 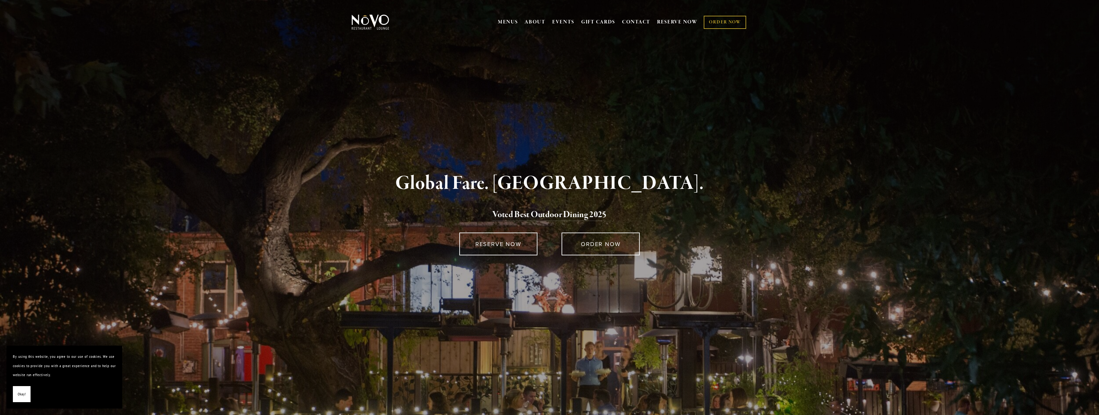 What do you see at coordinates (636, 22) in the screenshot?
I see `a: CONTACT` at bounding box center [636, 22].